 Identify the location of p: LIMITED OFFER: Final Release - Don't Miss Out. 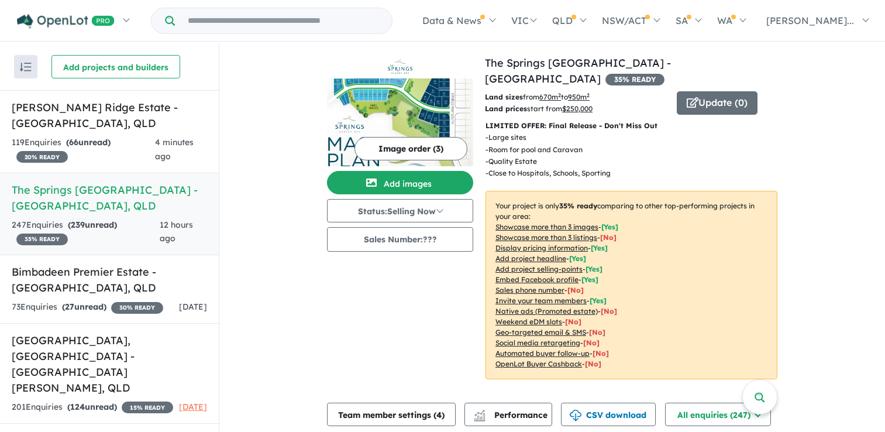
(631, 126).